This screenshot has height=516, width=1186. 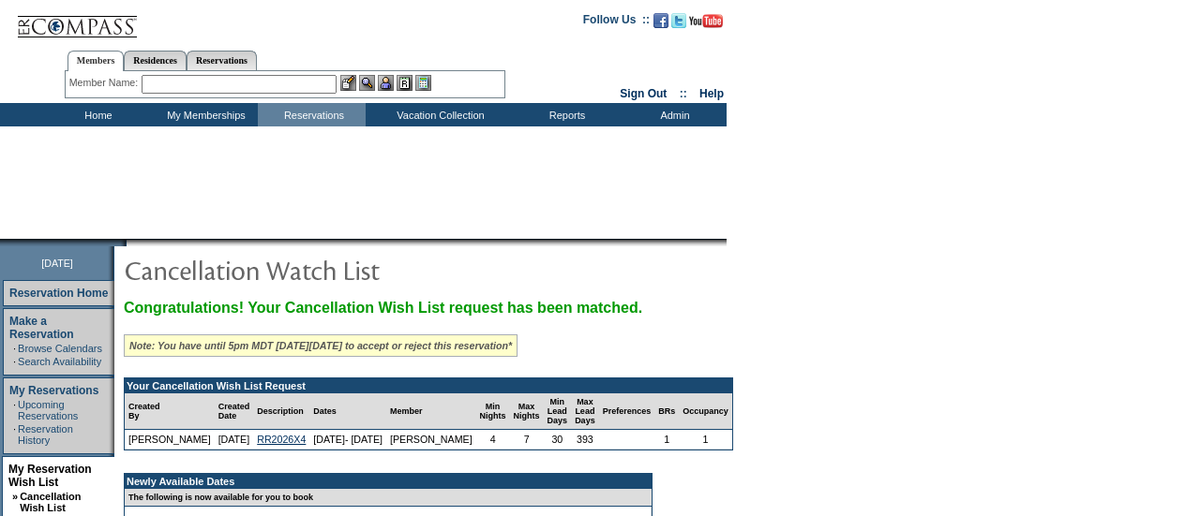 What do you see at coordinates (585, 440) in the screenshot?
I see `td: 393` at bounding box center [585, 440].